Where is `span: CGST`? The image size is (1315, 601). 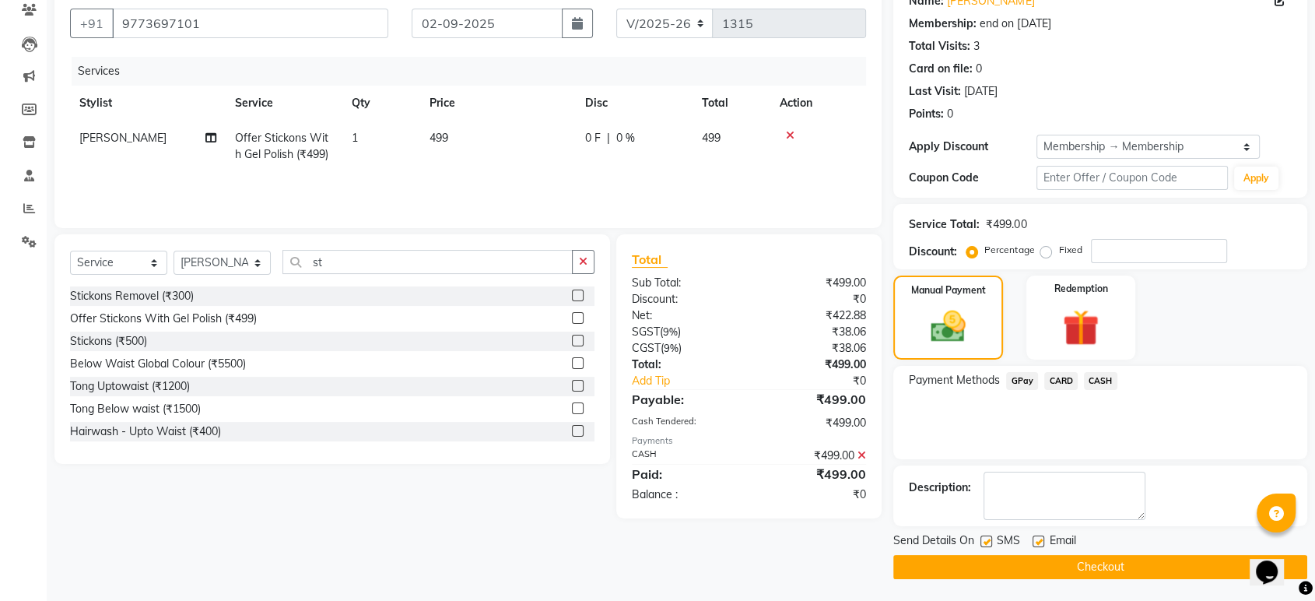
span: CGST is located at coordinates (646, 348).